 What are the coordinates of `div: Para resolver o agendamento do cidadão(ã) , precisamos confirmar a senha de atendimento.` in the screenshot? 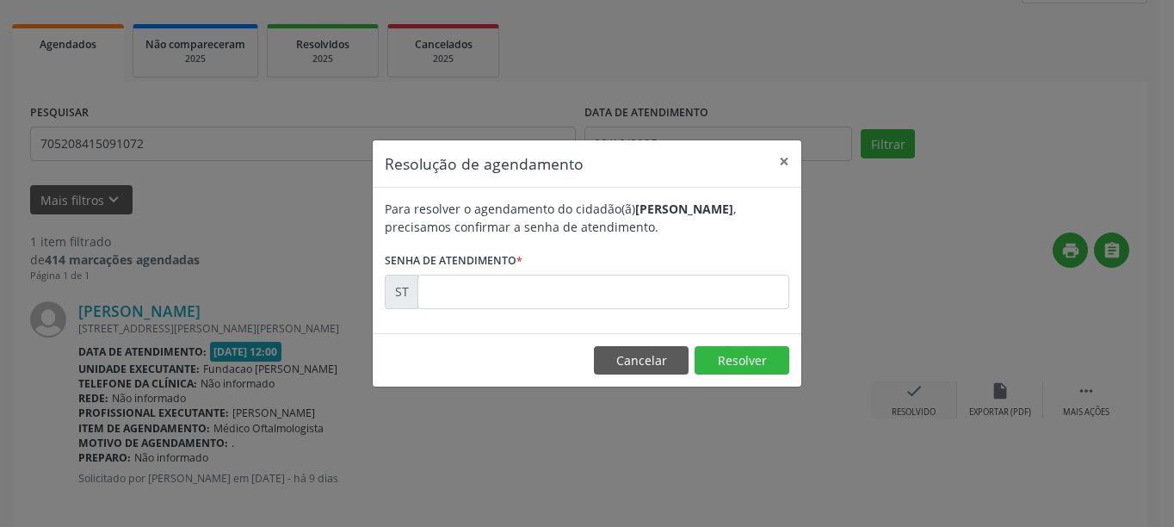 It's located at (587, 218).